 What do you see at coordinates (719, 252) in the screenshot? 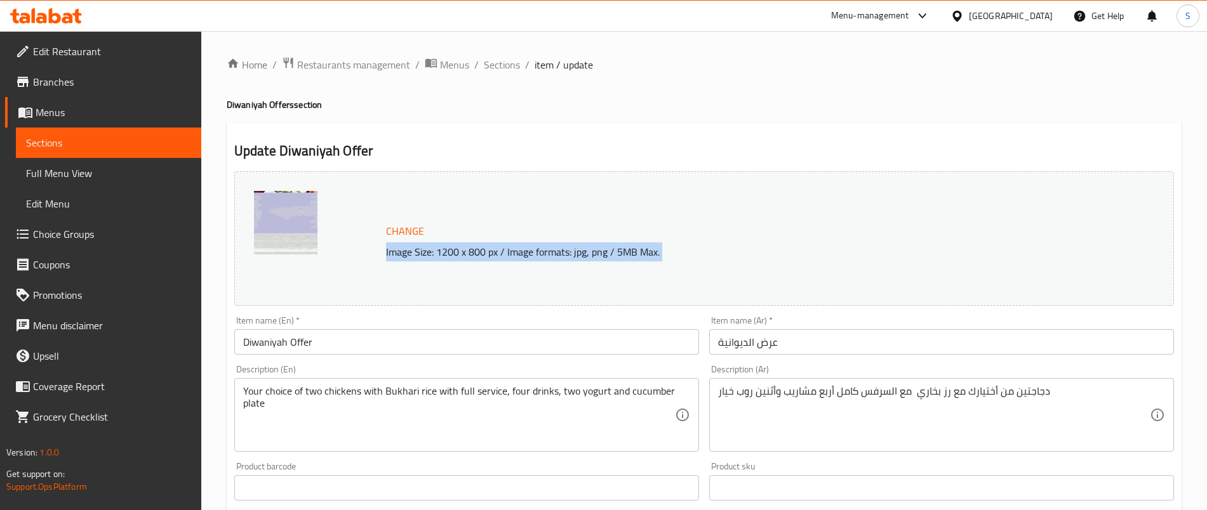
I see `p: Image Size: 1200 x 800 px / Image formats: jpg, png / 5MB Max.` at bounding box center [719, 252].